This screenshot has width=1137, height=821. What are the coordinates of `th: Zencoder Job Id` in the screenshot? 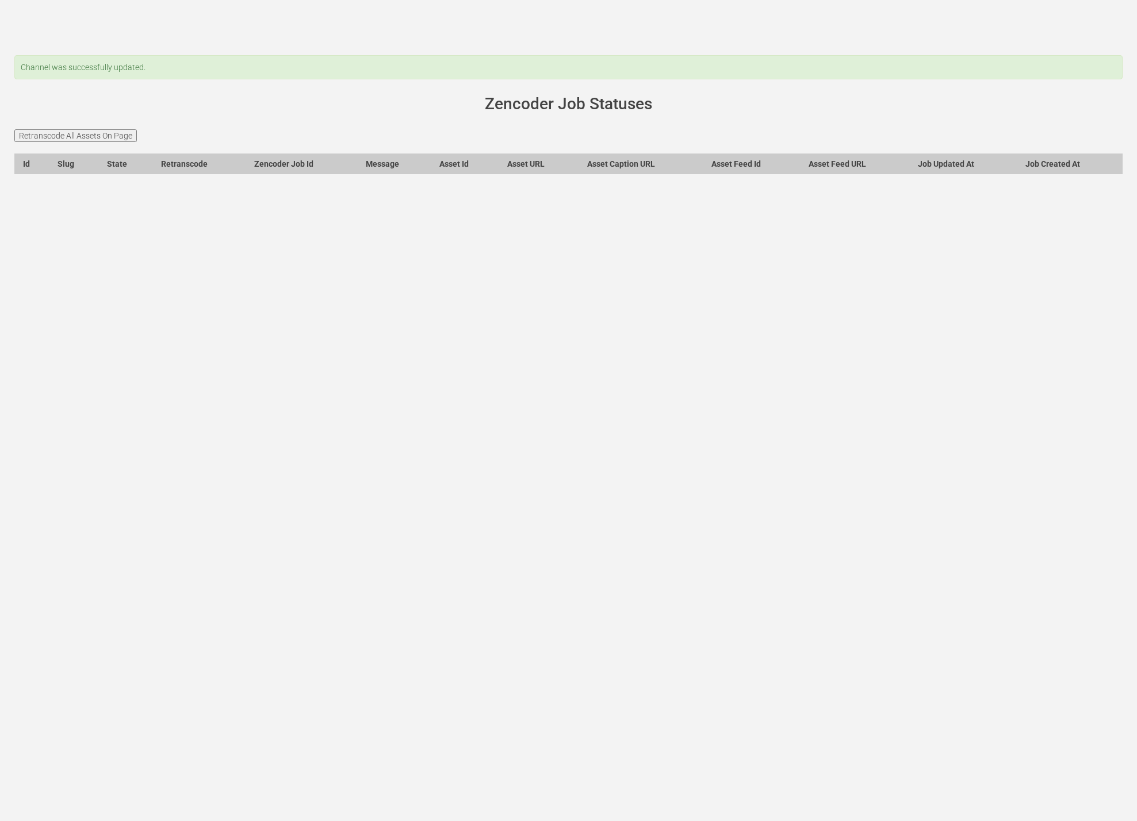 It's located at (301, 163).